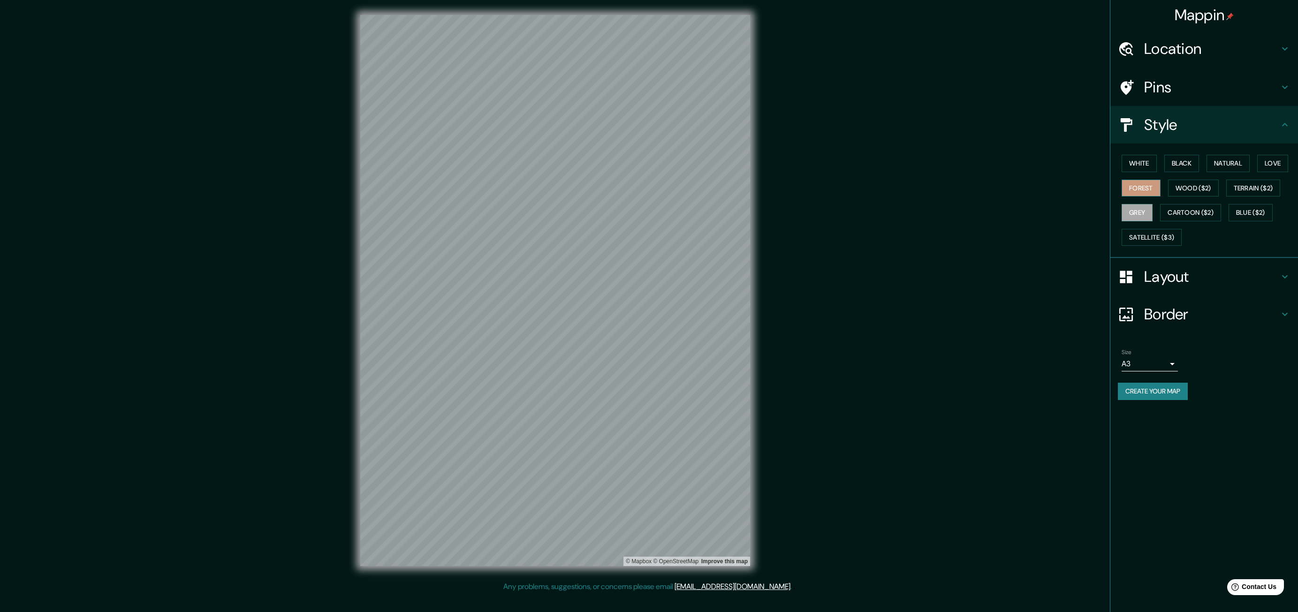  What do you see at coordinates (1126, 352) in the screenshot?
I see `label: Size` at bounding box center [1126, 352].